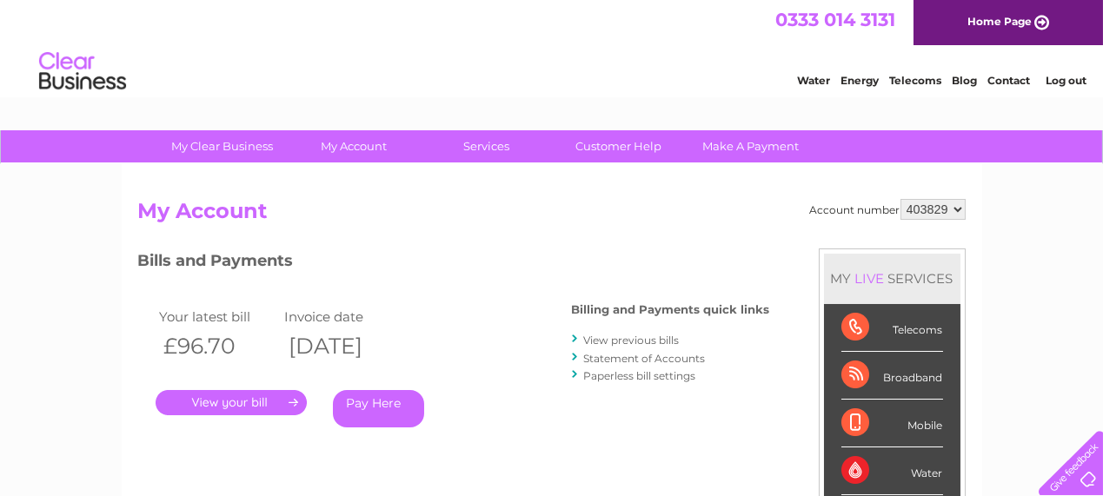 This screenshot has width=1103, height=496. What do you see at coordinates (83, 71) in the screenshot?
I see `img: logo.png` at bounding box center [83, 71].